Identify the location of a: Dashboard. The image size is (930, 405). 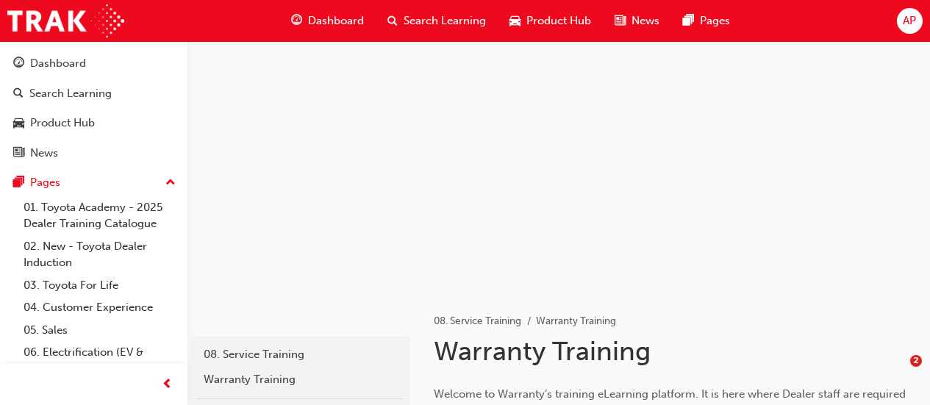
(93, 63).